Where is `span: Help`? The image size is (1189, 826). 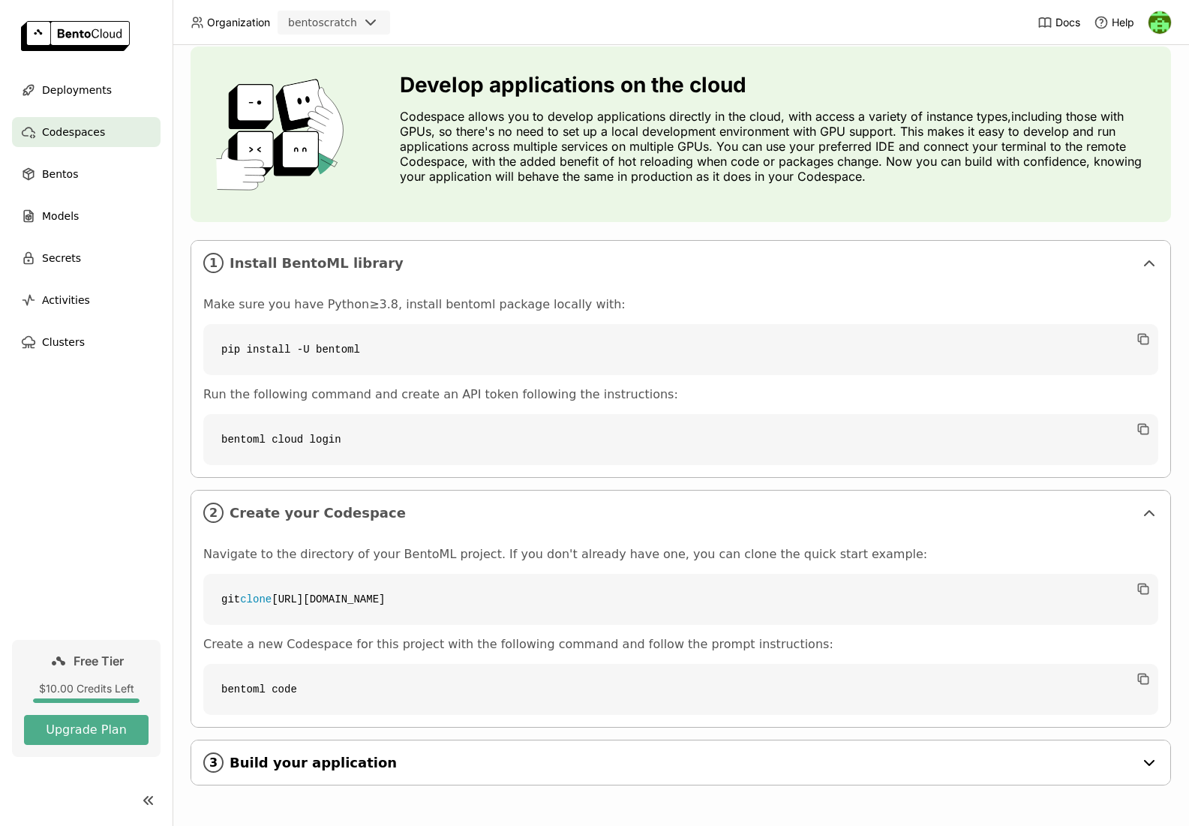 span: Help is located at coordinates (1123, 23).